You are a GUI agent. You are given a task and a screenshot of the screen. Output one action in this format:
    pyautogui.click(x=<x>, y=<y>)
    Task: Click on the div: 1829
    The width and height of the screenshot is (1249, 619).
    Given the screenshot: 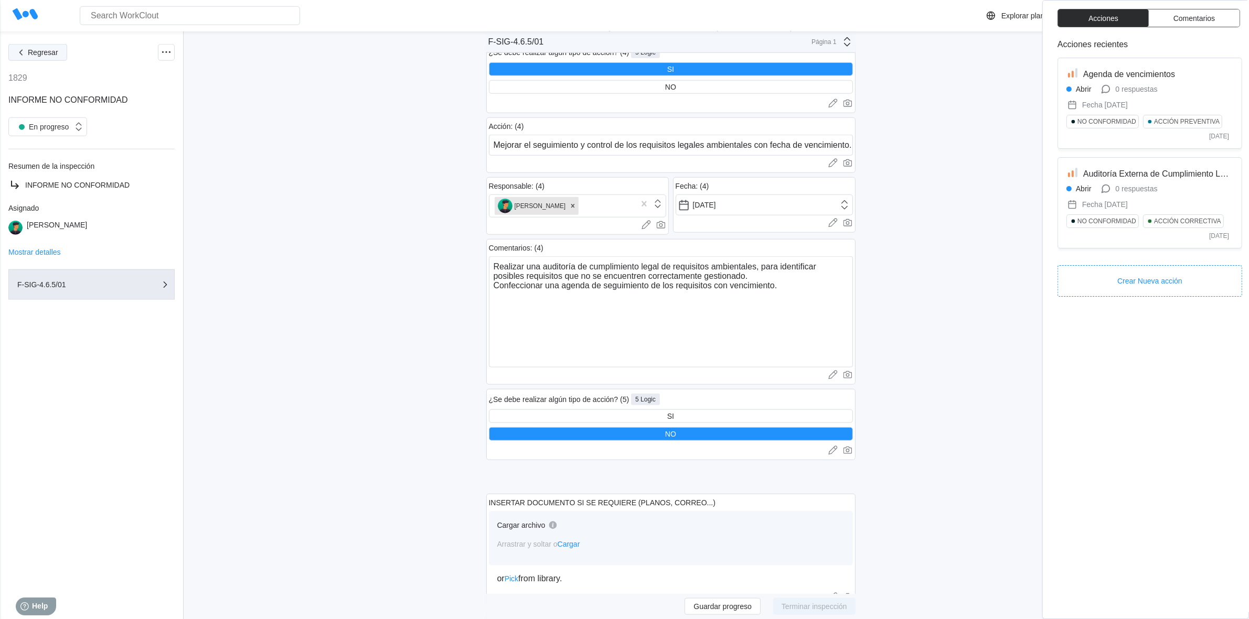 What is the action you would take?
    pyautogui.click(x=18, y=78)
    